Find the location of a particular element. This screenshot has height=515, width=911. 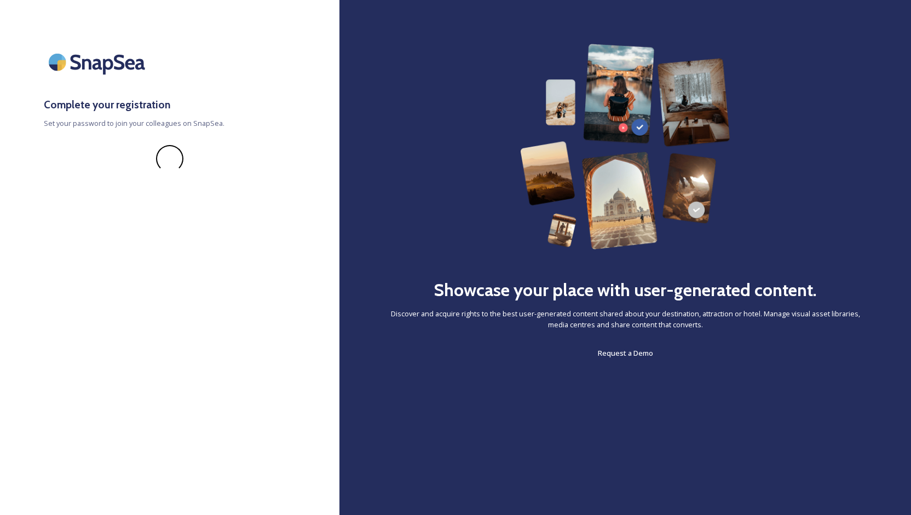

h2: Showcase your place with user-generated content. is located at coordinates (625, 290).